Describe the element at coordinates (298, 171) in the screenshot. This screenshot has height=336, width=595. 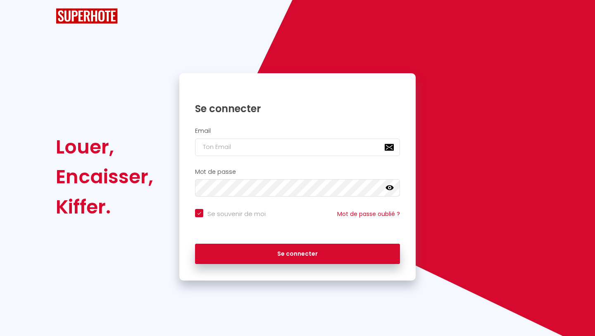
I see `h2: Mot de passe` at that location.